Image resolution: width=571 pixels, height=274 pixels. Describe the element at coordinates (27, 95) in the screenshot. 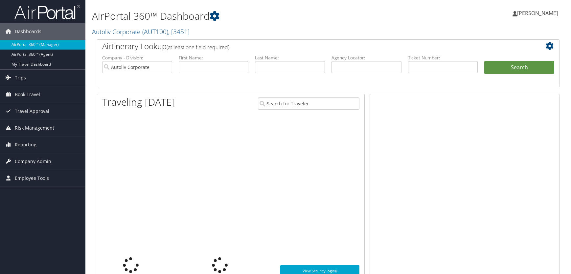

I see `span: Book Travel` at that location.